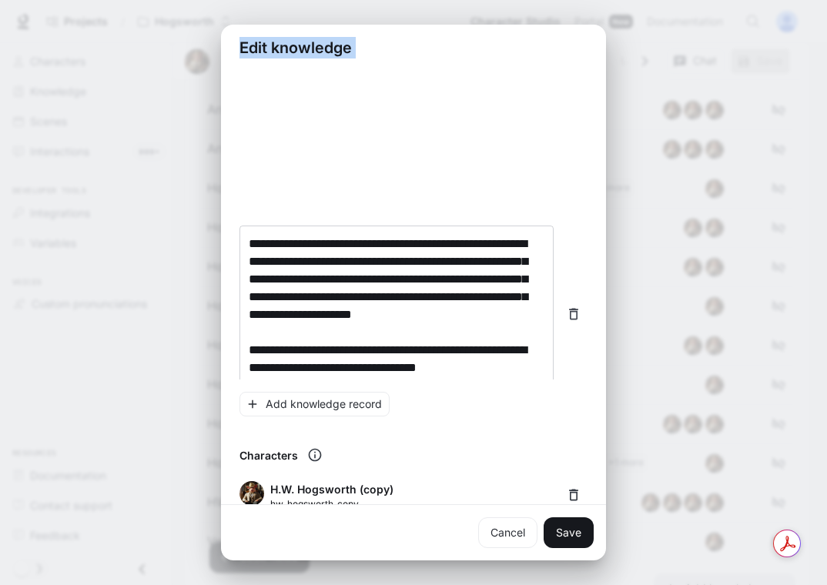 This screenshot has height=585, width=827. I want to click on button: Add knowledge record, so click(314, 404).